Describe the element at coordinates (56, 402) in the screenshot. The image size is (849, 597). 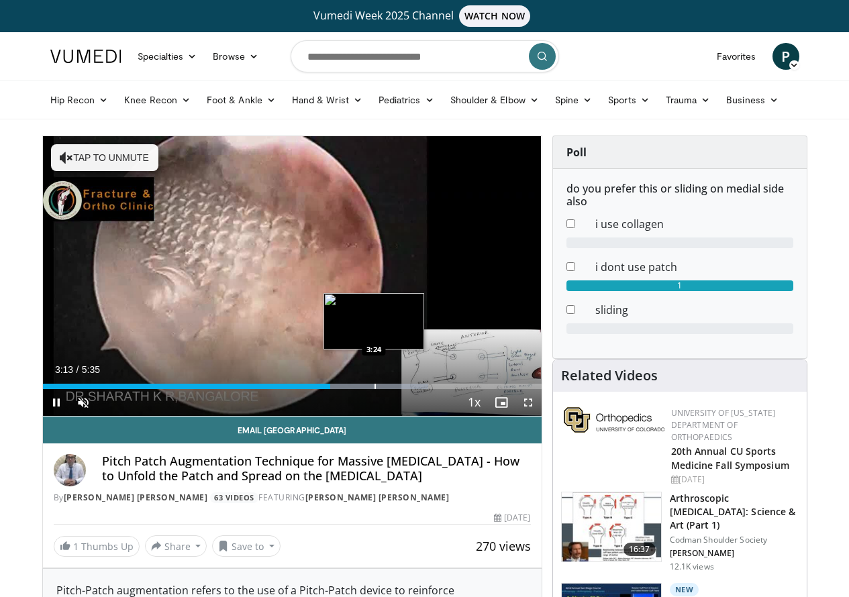
I see `button: Pause` at that location.